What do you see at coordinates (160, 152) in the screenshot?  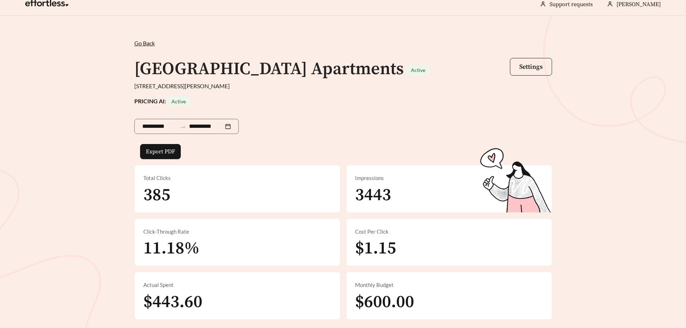 I see `span: Export PDF` at bounding box center [160, 152].